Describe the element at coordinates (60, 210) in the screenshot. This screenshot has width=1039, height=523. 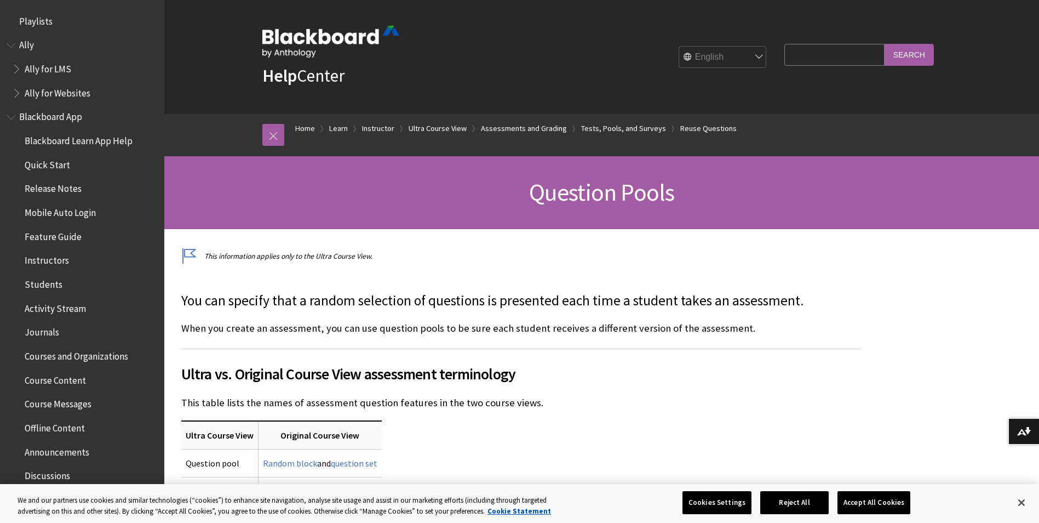
I see `span: Mobile Auto Login` at that location.